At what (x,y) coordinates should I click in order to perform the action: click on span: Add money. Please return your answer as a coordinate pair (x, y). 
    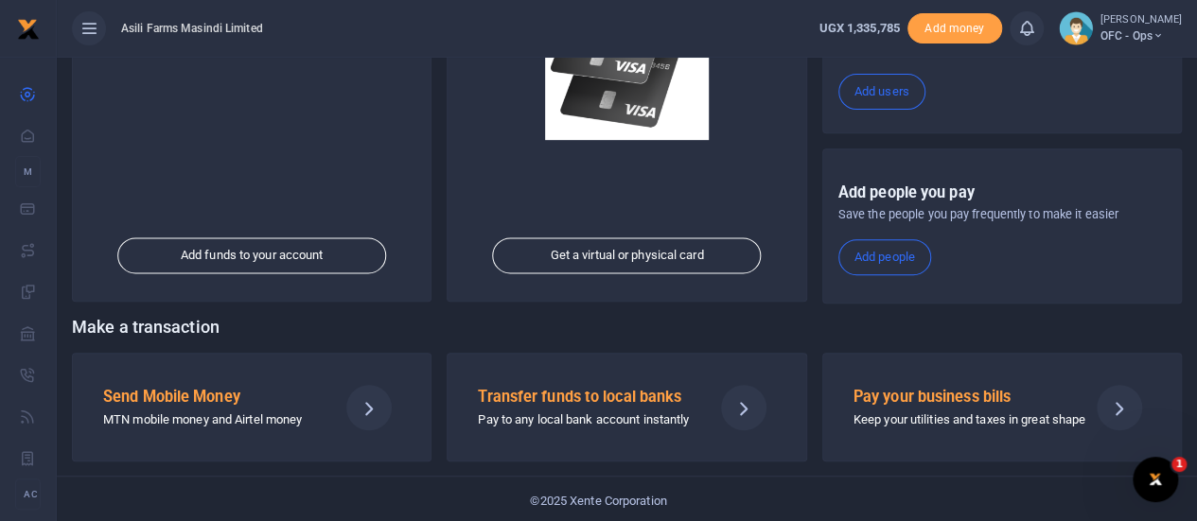
    Looking at the image, I should click on (955, 28).